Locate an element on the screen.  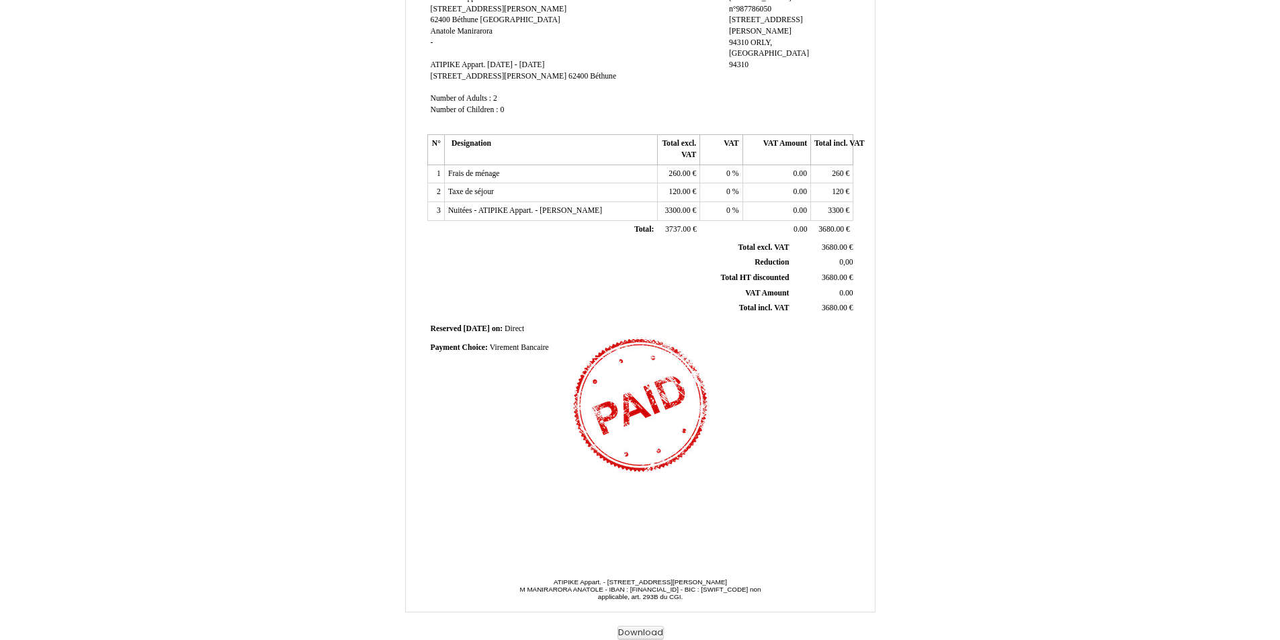
span: Reserved is located at coordinates (446, 328).